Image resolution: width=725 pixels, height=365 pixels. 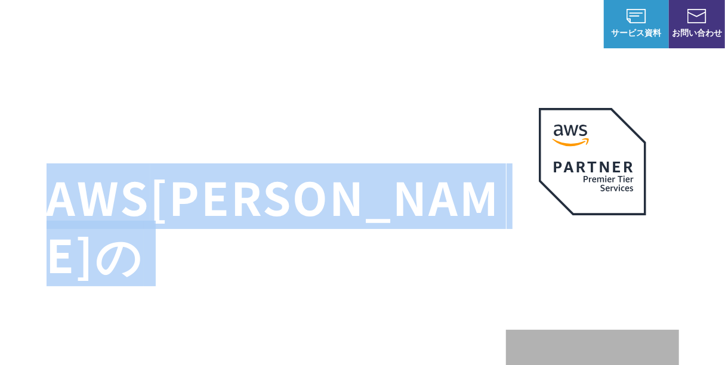 What do you see at coordinates (592, 238) in the screenshot?
I see `em: AWS` at bounding box center [592, 238].